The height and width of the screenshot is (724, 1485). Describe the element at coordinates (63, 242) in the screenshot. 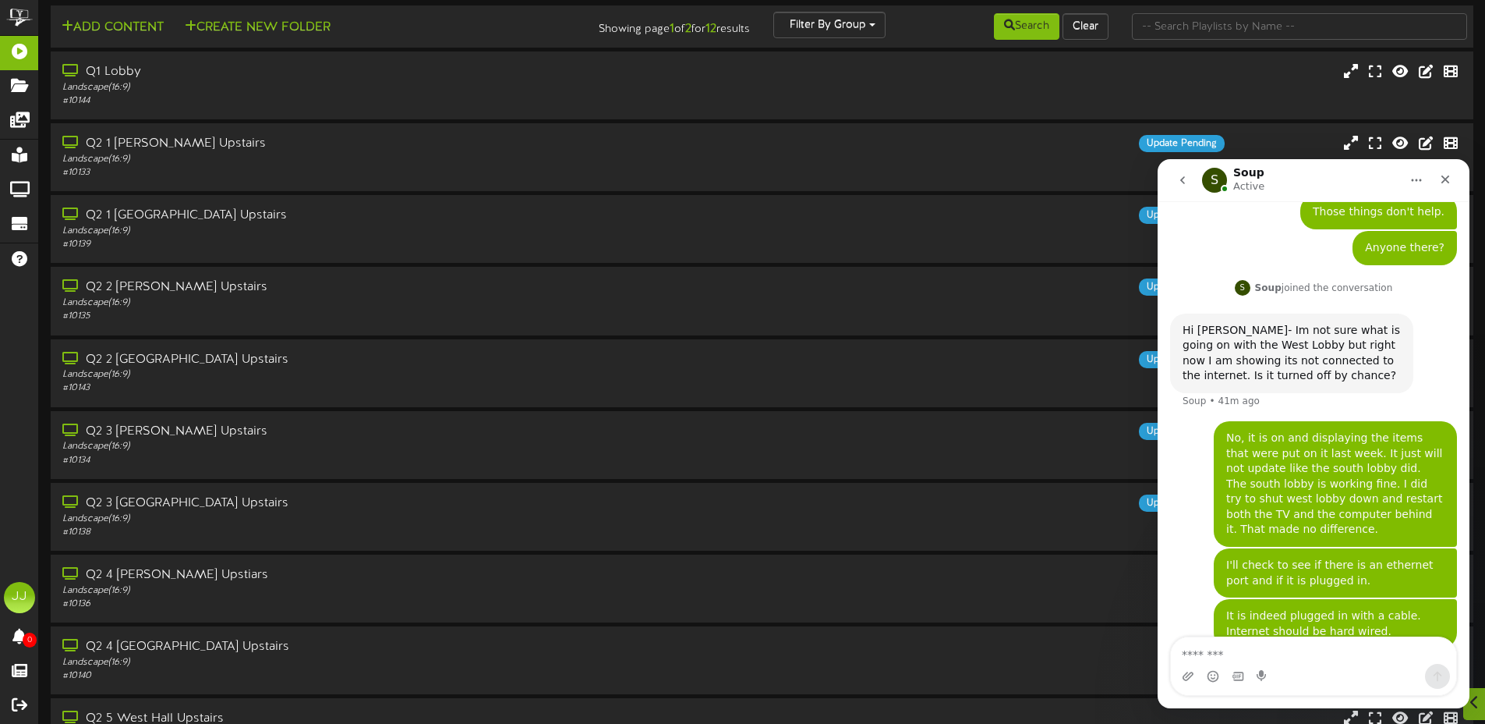

I see `div: Soup • 41m ago` at that location.